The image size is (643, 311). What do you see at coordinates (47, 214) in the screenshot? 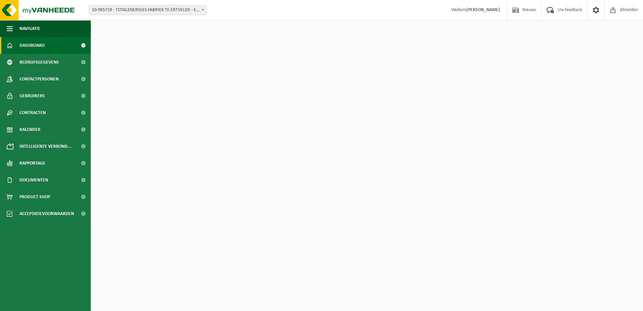
I see `span: Acceptatievoorwaarden` at bounding box center [47, 214].